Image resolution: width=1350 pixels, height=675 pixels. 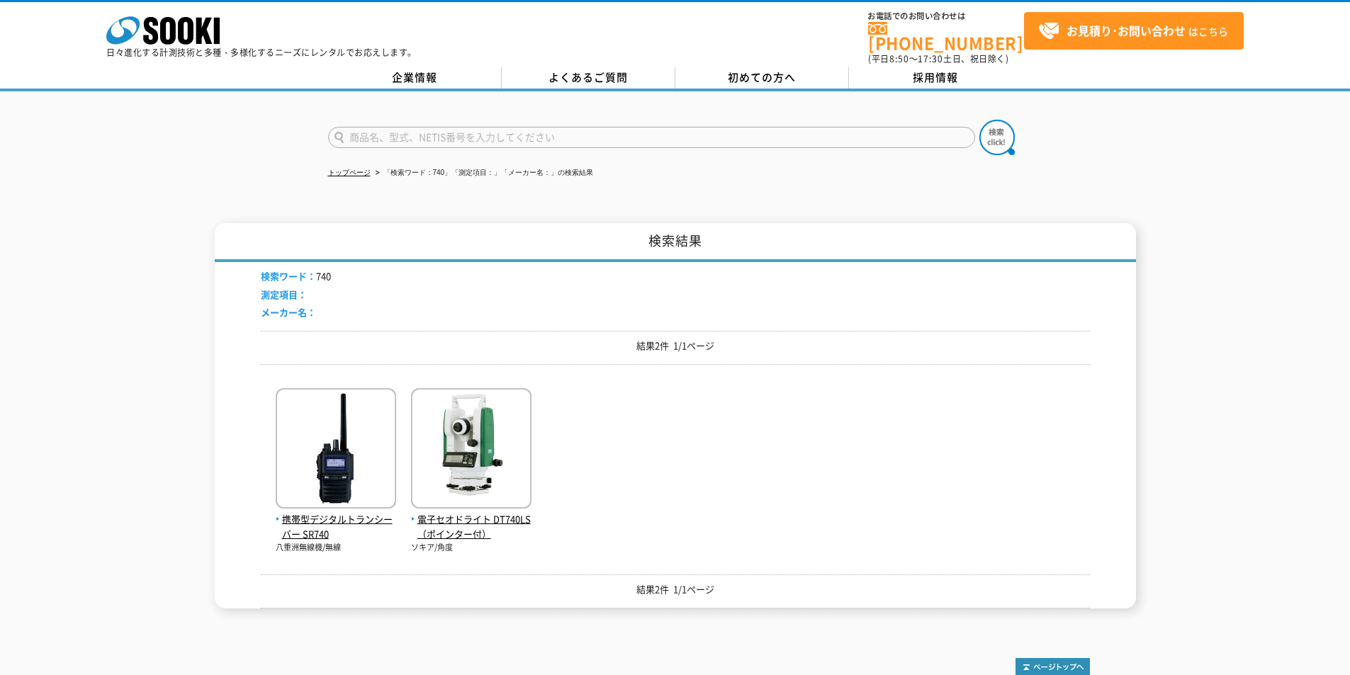 I want to click on input: 商品名、型式、NETIS番号を入力してください, so click(x=651, y=137).